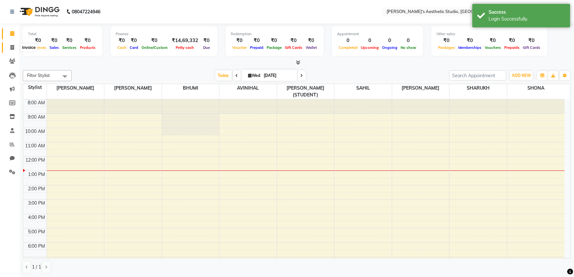  I want to click on span: Sales, so click(54, 48).